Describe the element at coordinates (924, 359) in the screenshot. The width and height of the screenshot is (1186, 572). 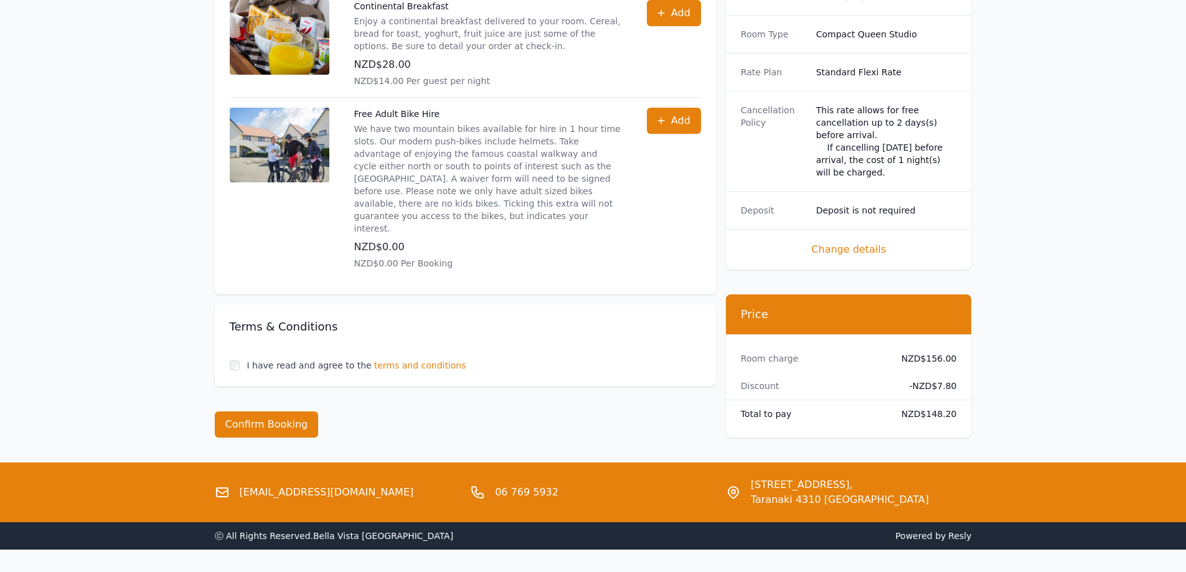
I see `dd: NZD$156.00` at that location.